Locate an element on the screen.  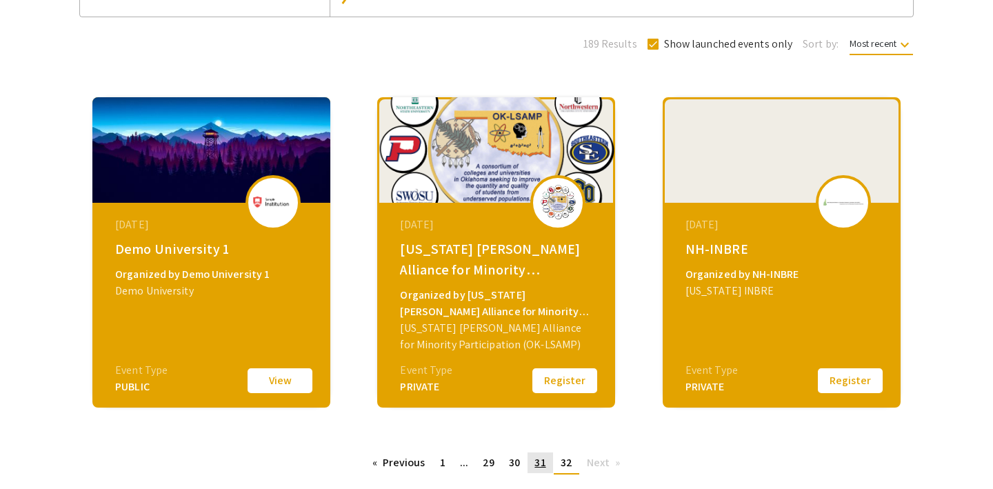
img: oklsamp_eventCoverPhoto_thumb.png is located at coordinates (496, 150).